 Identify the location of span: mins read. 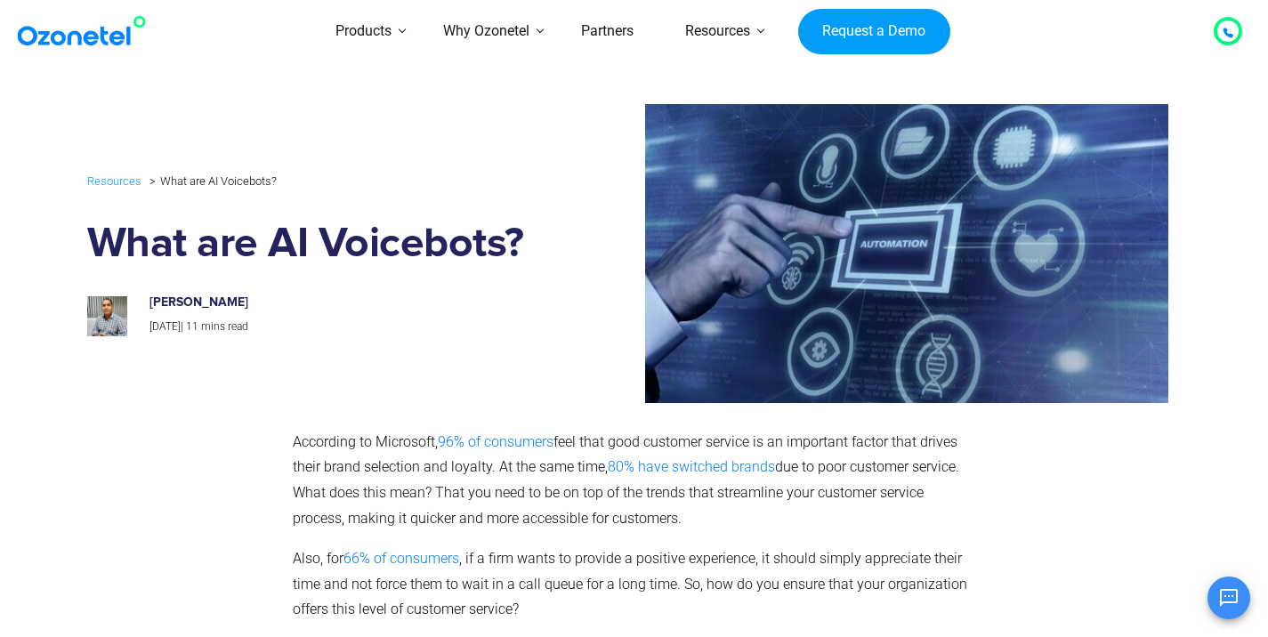
(224, 327).